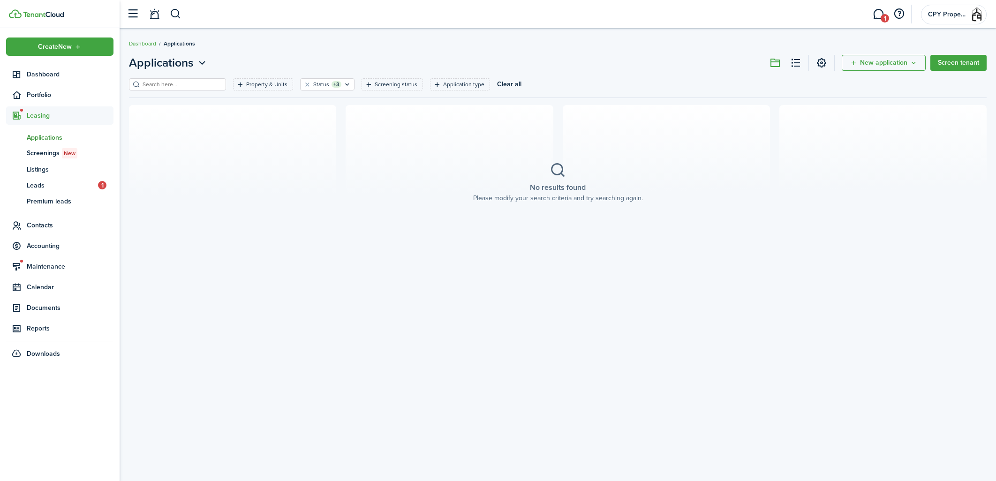 The height and width of the screenshot is (481, 996). Describe the element at coordinates (60, 169) in the screenshot. I see `a: Listings` at that location.